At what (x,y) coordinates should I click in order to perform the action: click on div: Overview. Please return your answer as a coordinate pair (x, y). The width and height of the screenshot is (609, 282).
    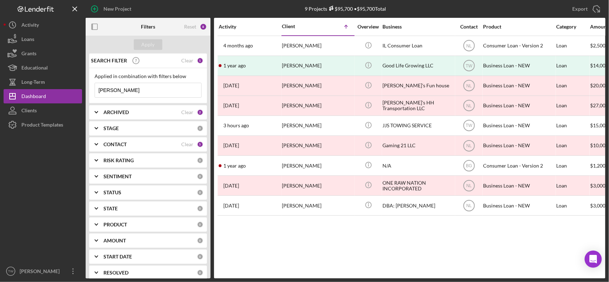
    Looking at the image, I should click on (368, 27).